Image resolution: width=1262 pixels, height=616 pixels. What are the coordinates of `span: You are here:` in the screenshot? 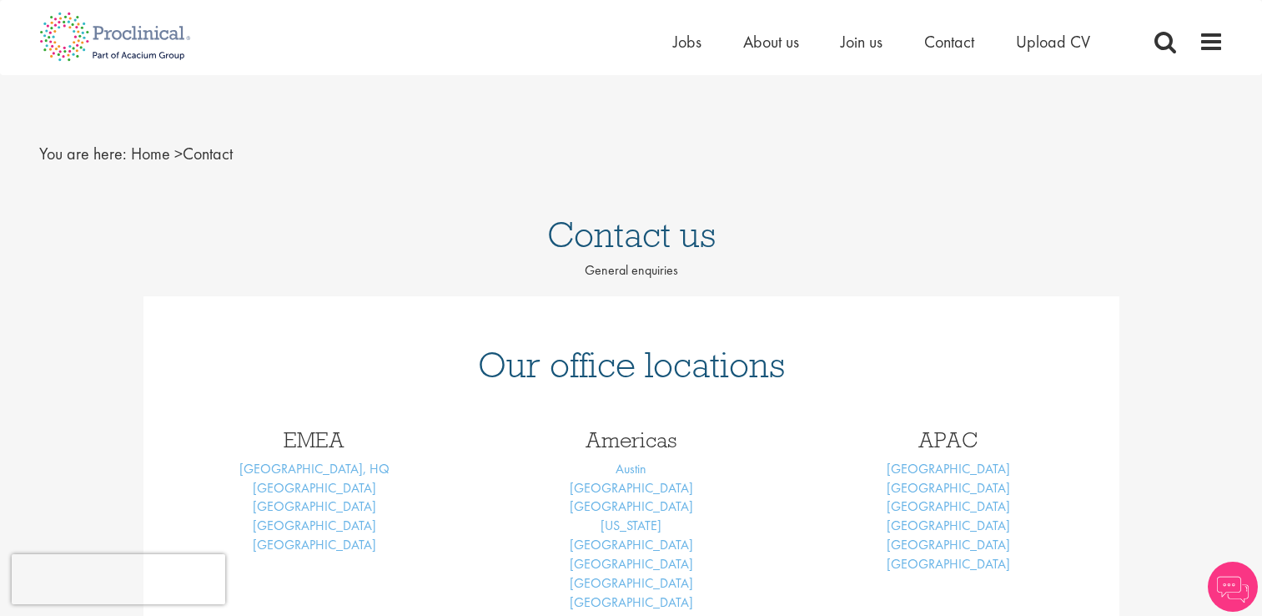 It's located at (83, 154).